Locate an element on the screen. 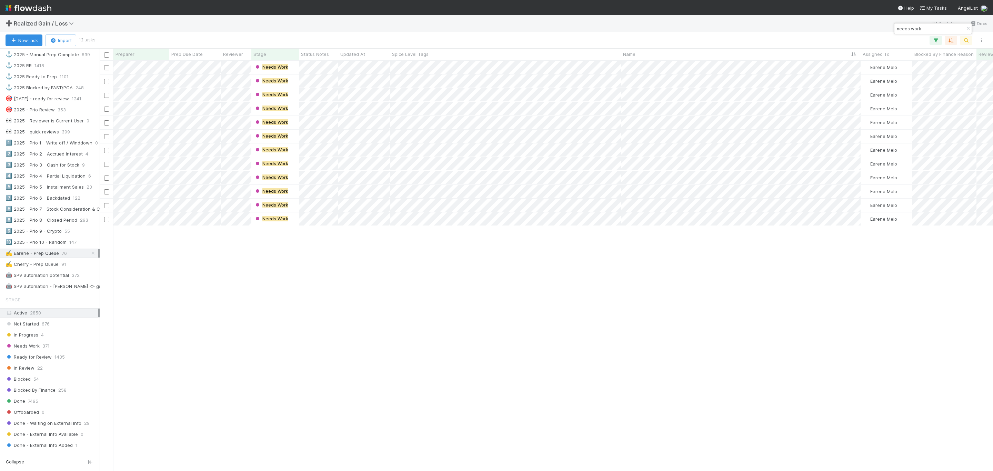 This screenshot has height=471, width=993. div: 2025 - Prio 2 - Accrued Interest is located at coordinates (44, 154).